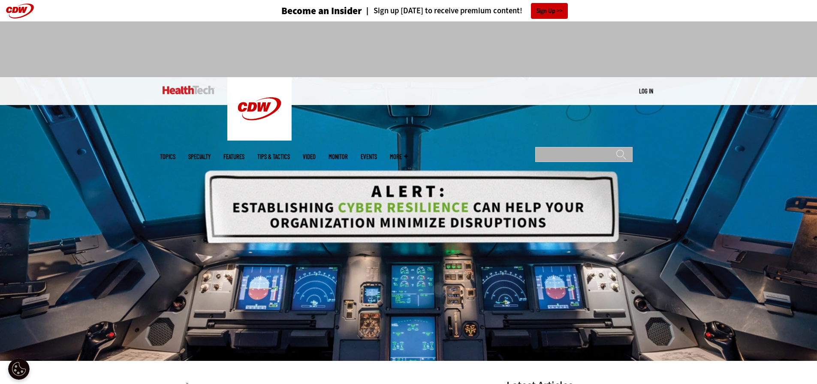 The height and width of the screenshot is (384, 817). I want to click on a: Features, so click(234, 157).